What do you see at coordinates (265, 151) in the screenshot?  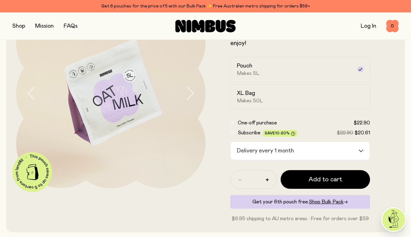 I see `span: Delivery every 1 month` at bounding box center [265, 151].